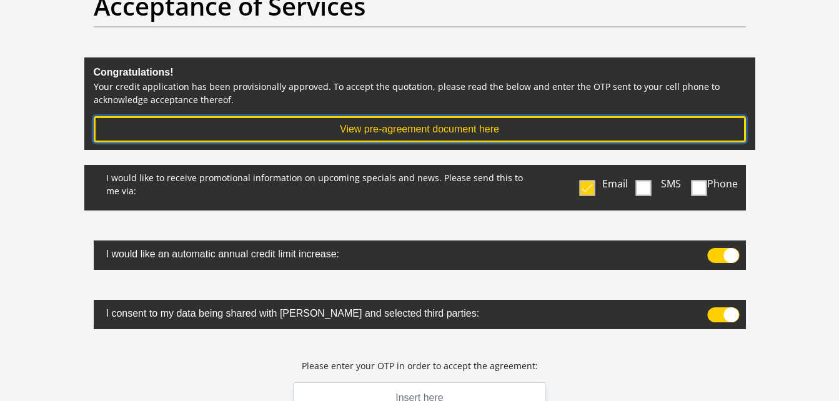 The width and height of the screenshot is (839, 401). I want to click on span: Email, so click(615, 184).